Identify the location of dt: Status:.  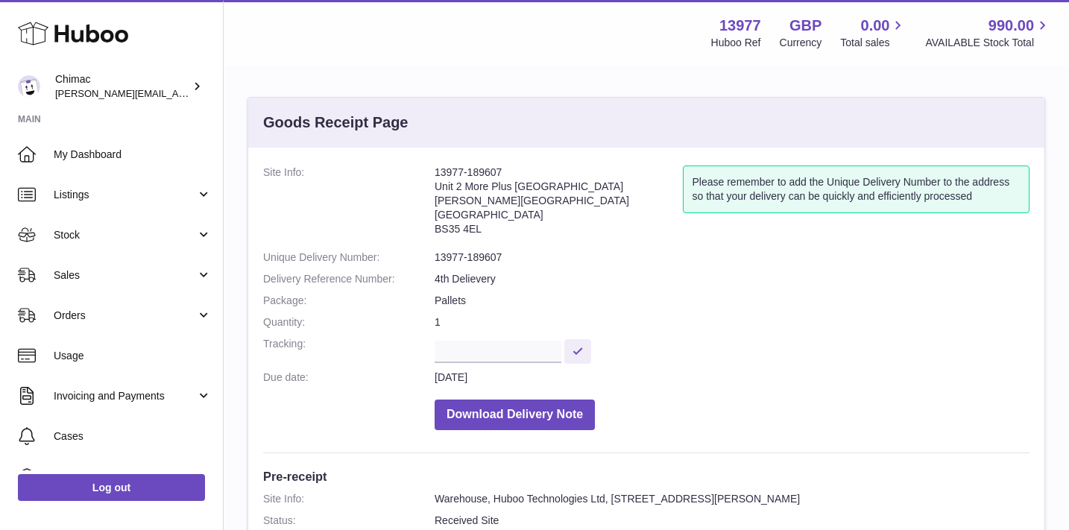
(349, 520).